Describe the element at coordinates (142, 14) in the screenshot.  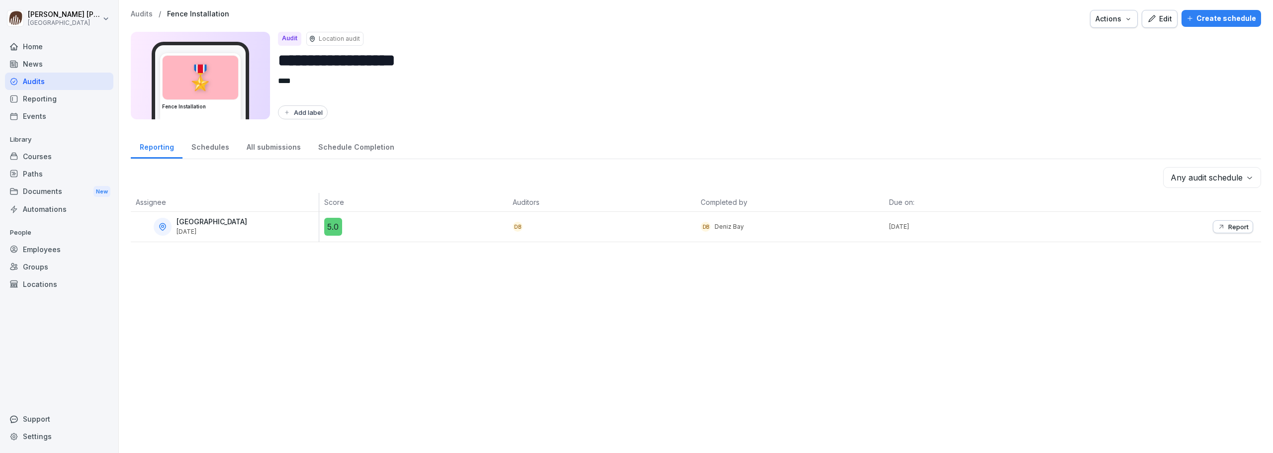
I see `p: Audits` at that location.